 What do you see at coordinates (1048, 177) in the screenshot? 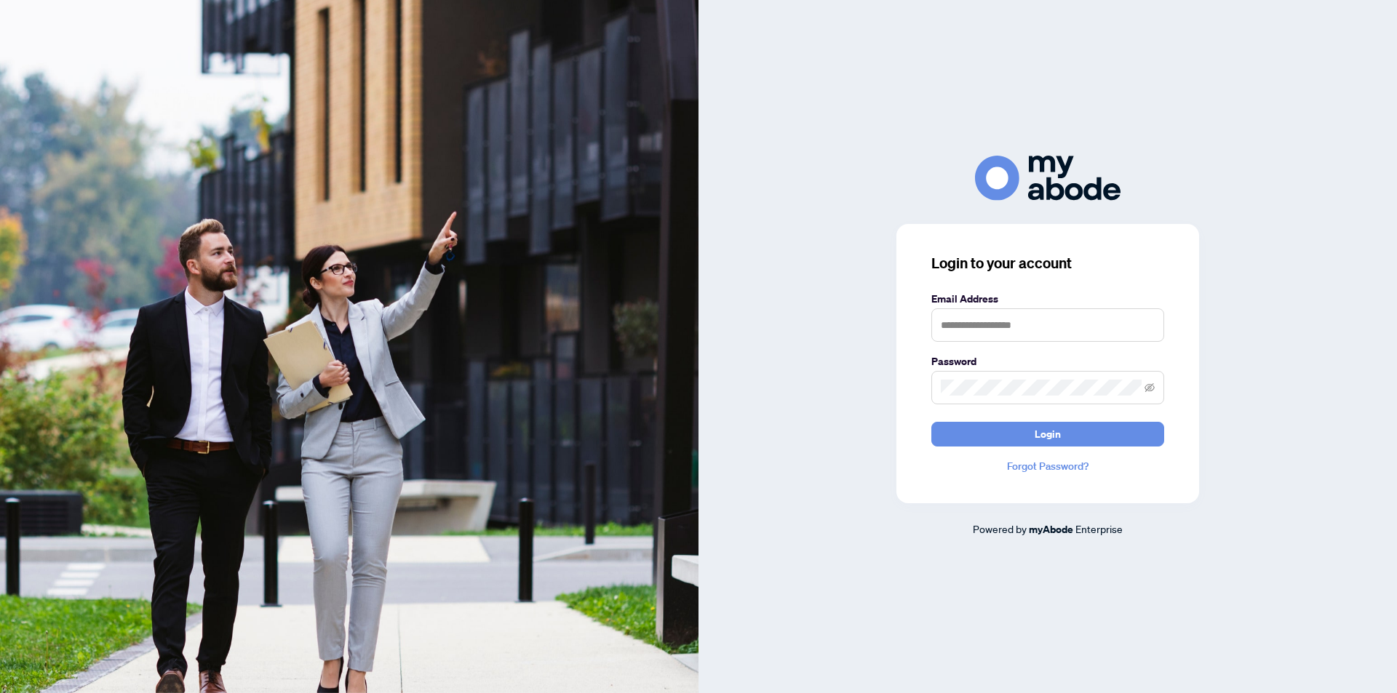
I see `img: ma-logo` at bounding box center [1048, 177].